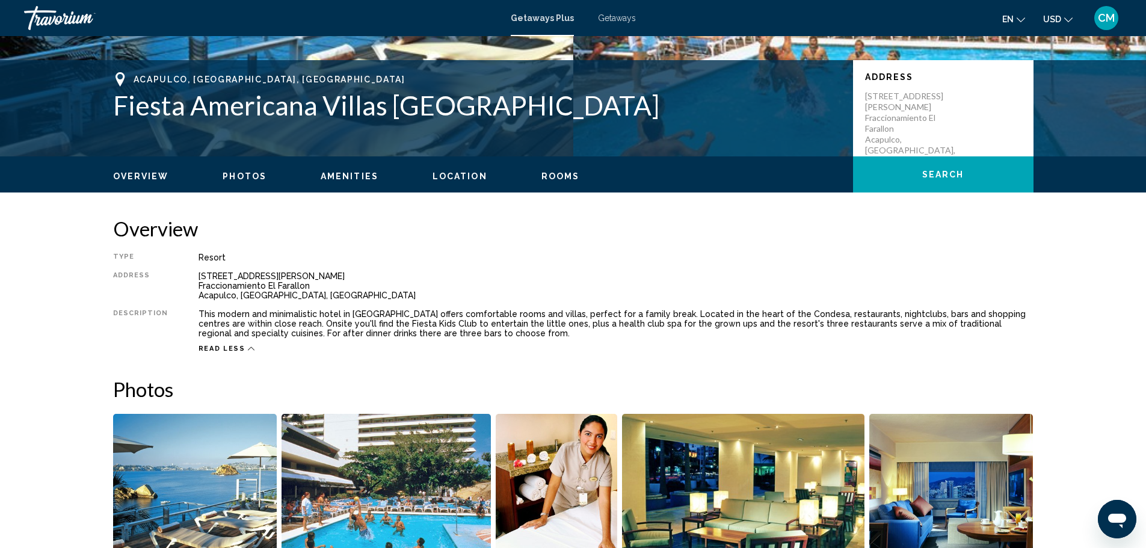 The width and height of the screenshot is (1146, 548). I want to click on span: Photos, so click(244, 176).